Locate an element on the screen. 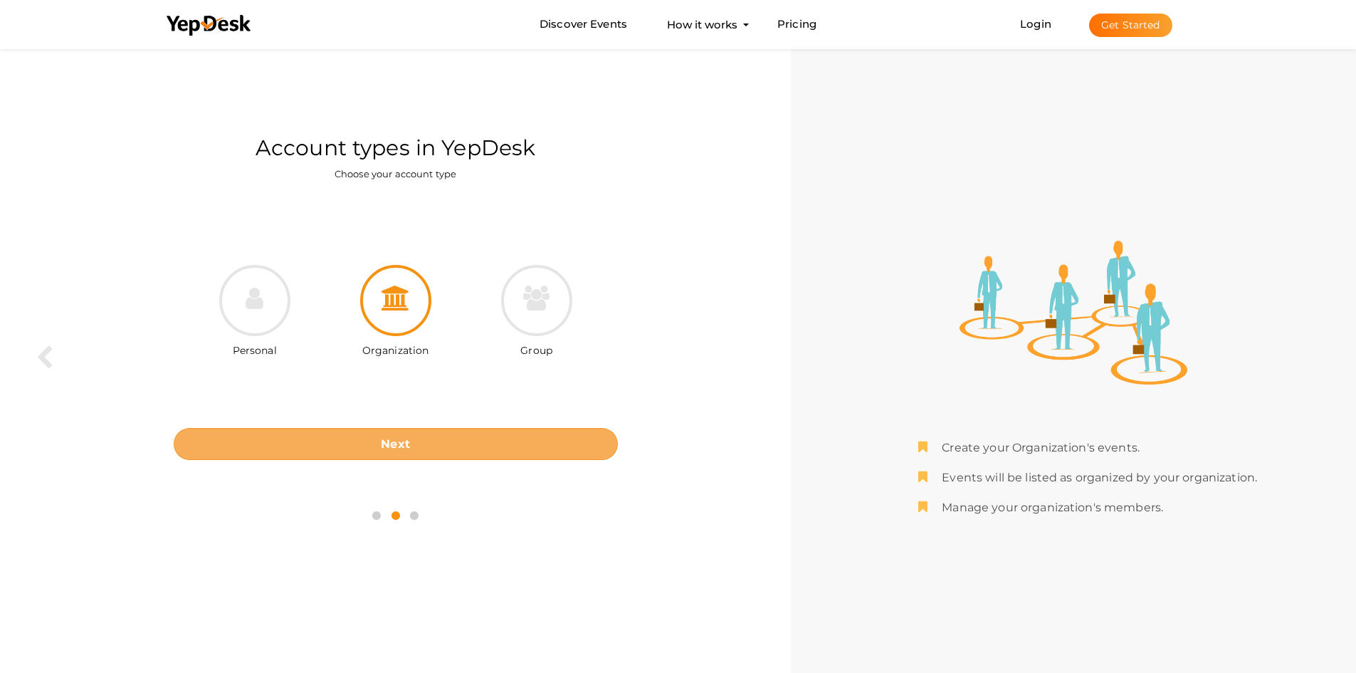  button: Next is located at coordinates (396, 443).